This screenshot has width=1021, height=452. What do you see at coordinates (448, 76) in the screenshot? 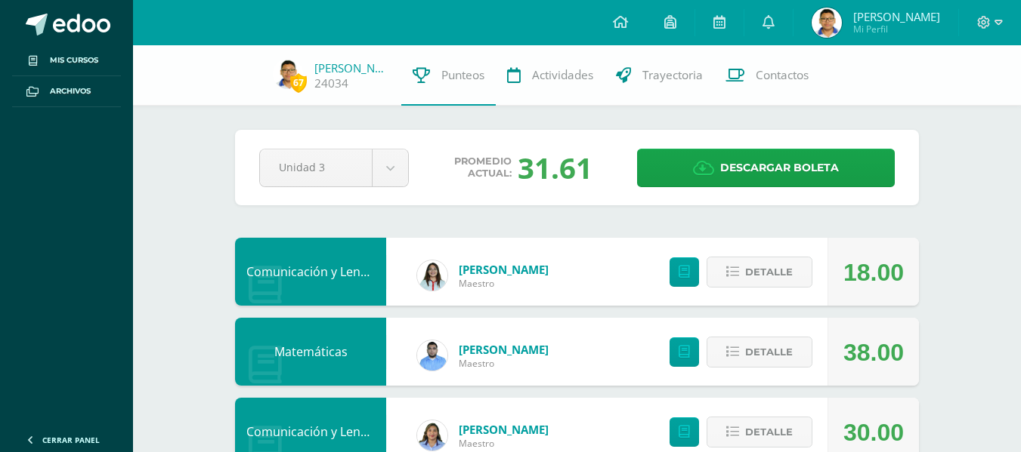
I see `a: Punteos` at bounding box center [448, 76].